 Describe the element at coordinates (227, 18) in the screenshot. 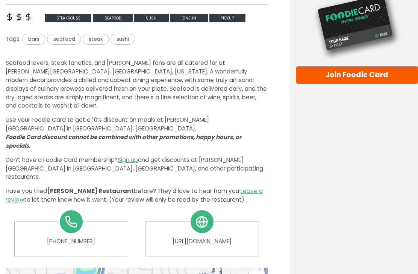

I see `span: Pickup` at that location.